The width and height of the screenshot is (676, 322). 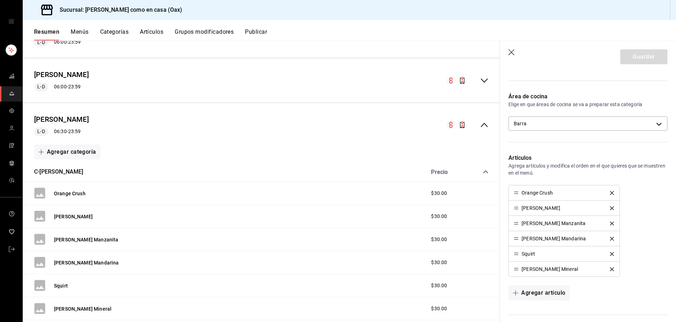 I want to click on button: Artículos, so click(x=152, y=34).